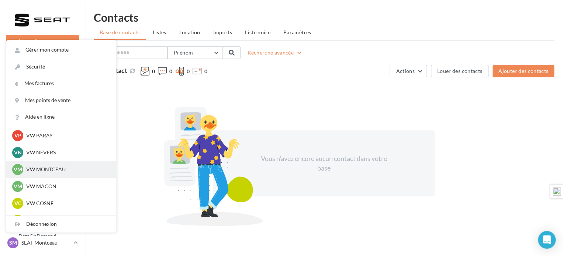  What do you see at coordinates (324, 17) in the screenshot?
I see `h1: Contacts` at bounding box center [324, 17].